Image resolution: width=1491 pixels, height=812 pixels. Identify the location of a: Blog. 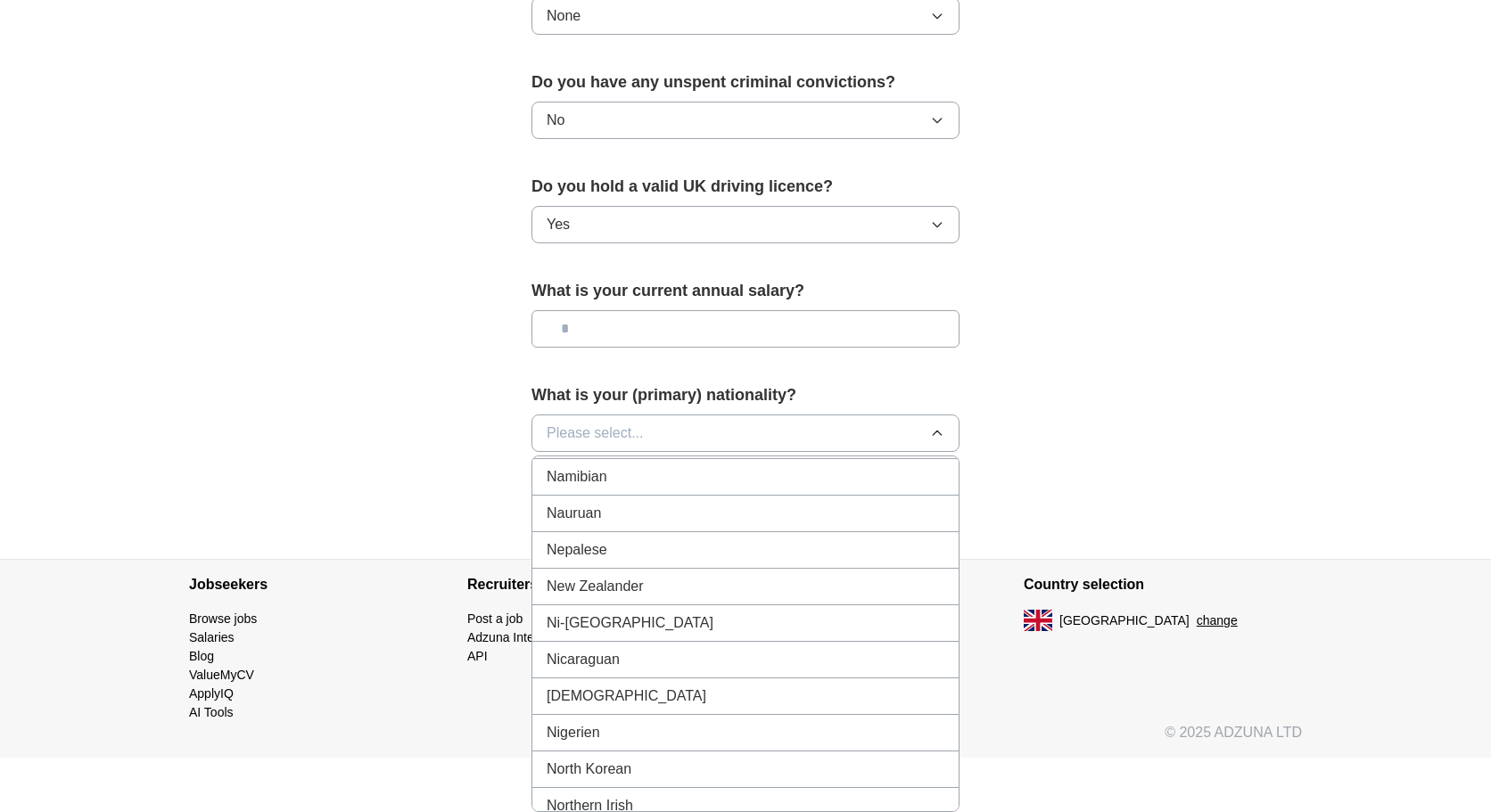
(201, 657).